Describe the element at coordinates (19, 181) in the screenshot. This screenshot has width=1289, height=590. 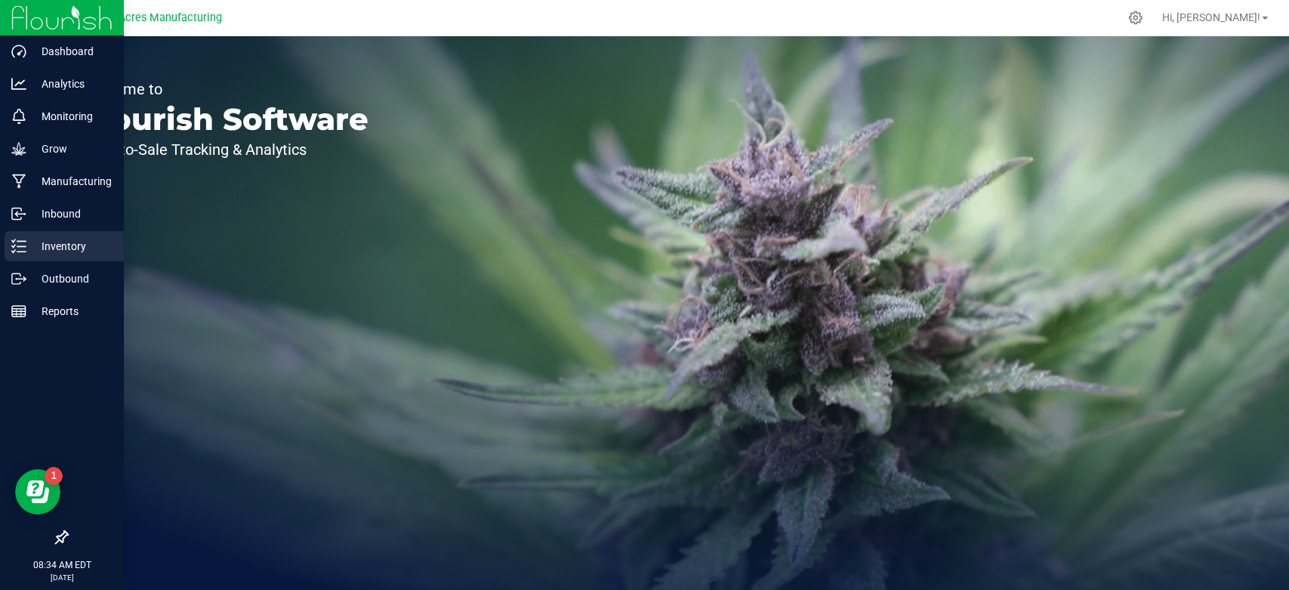
I see `inline-svg: Manufacturing` at that location.